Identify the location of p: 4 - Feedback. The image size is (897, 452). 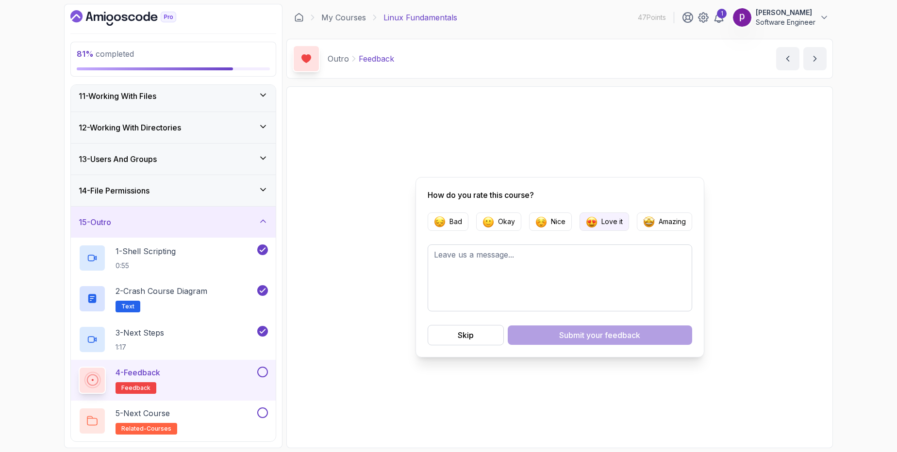
(138, 373).